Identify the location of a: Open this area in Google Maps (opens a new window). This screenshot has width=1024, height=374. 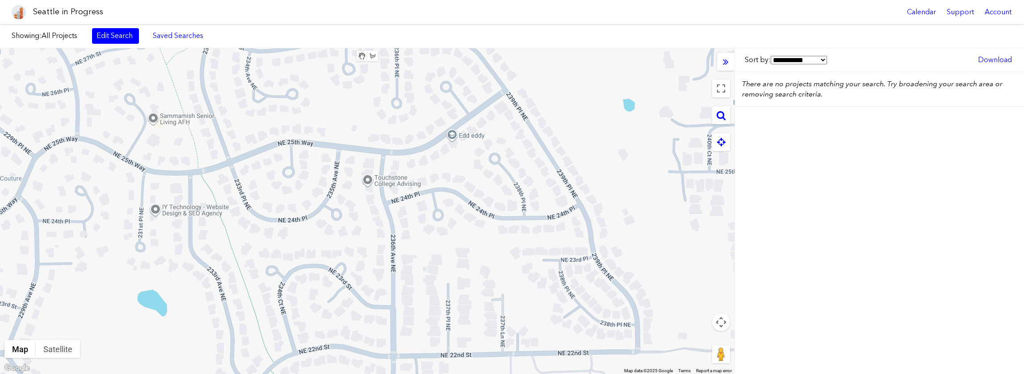
(17, 368).